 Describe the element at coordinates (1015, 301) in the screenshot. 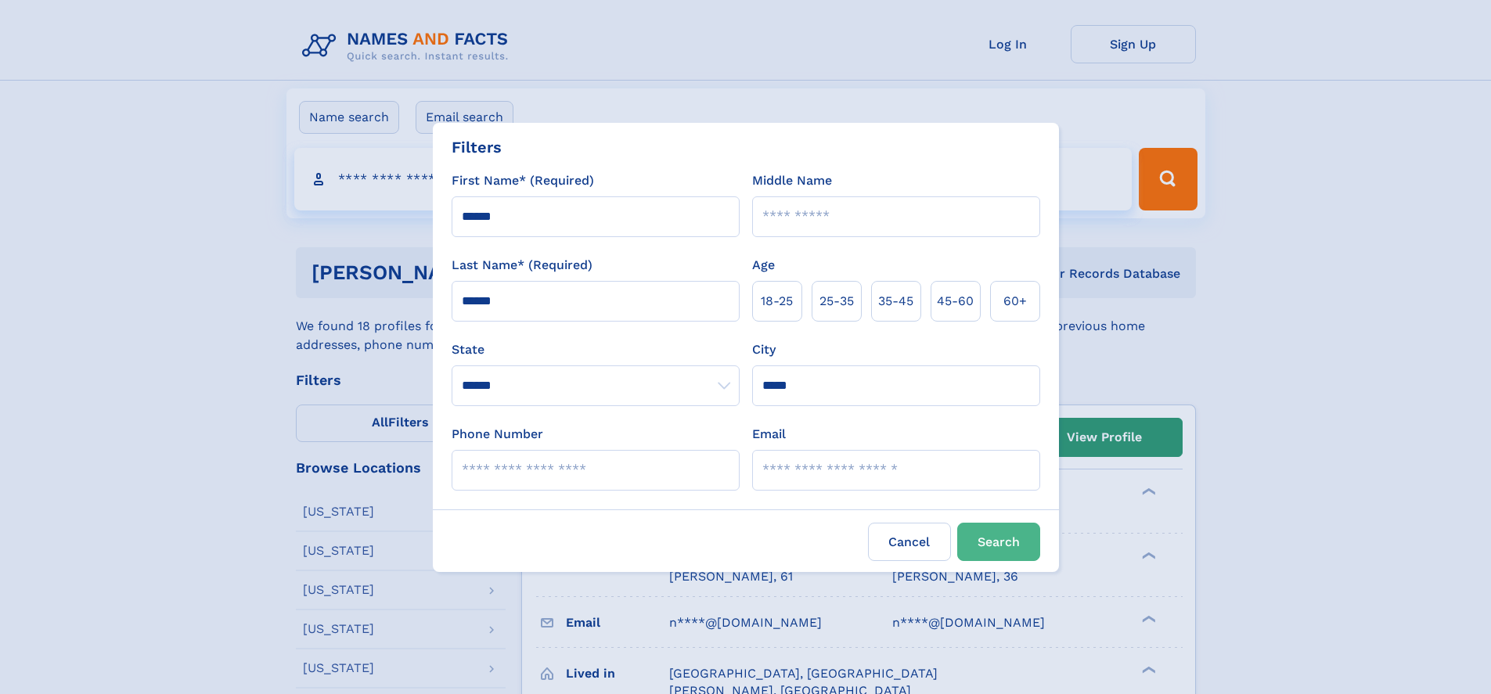

I see `span: 60+` at that location.